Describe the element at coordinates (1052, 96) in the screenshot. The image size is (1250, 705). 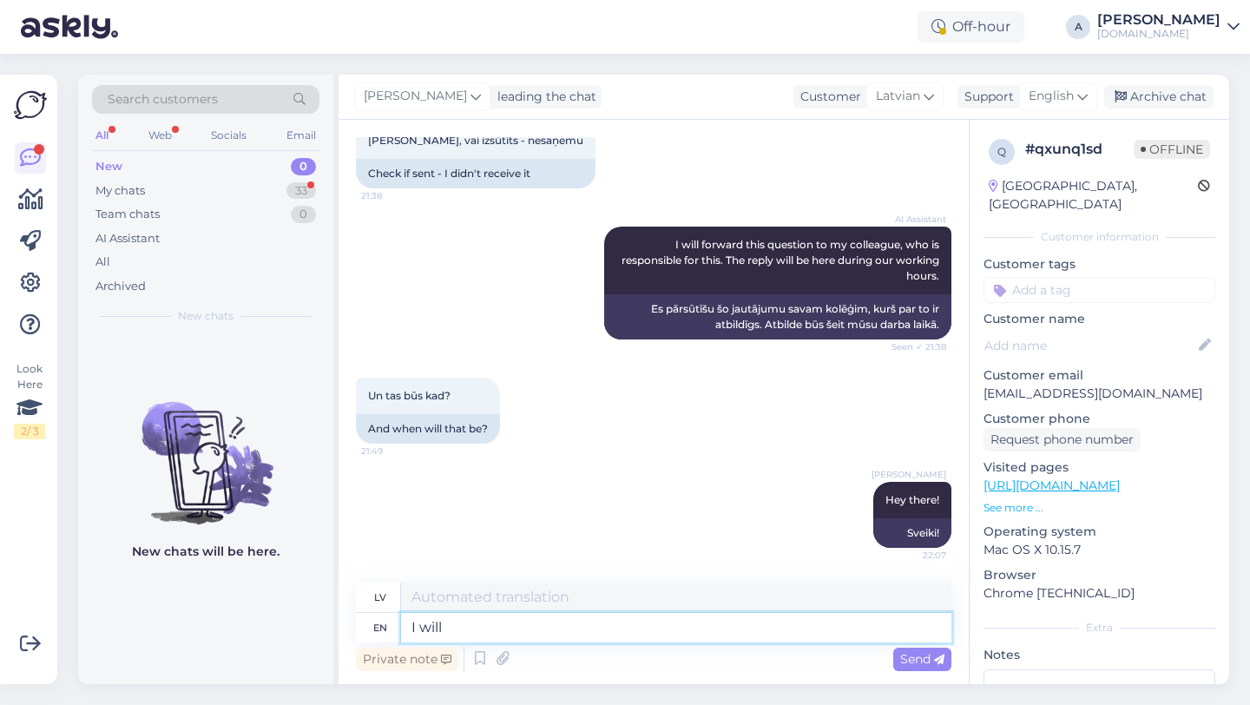
I see `span: English` at that location.